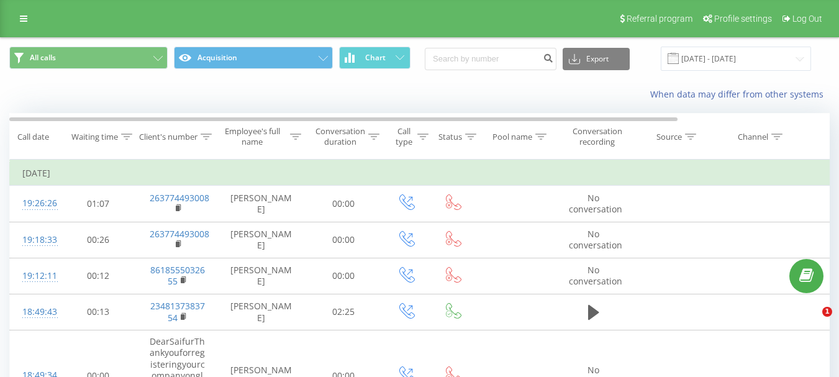  Describe the element at coordinates (98, 240) in the screenshot. I see `td: 00:26` at that location.